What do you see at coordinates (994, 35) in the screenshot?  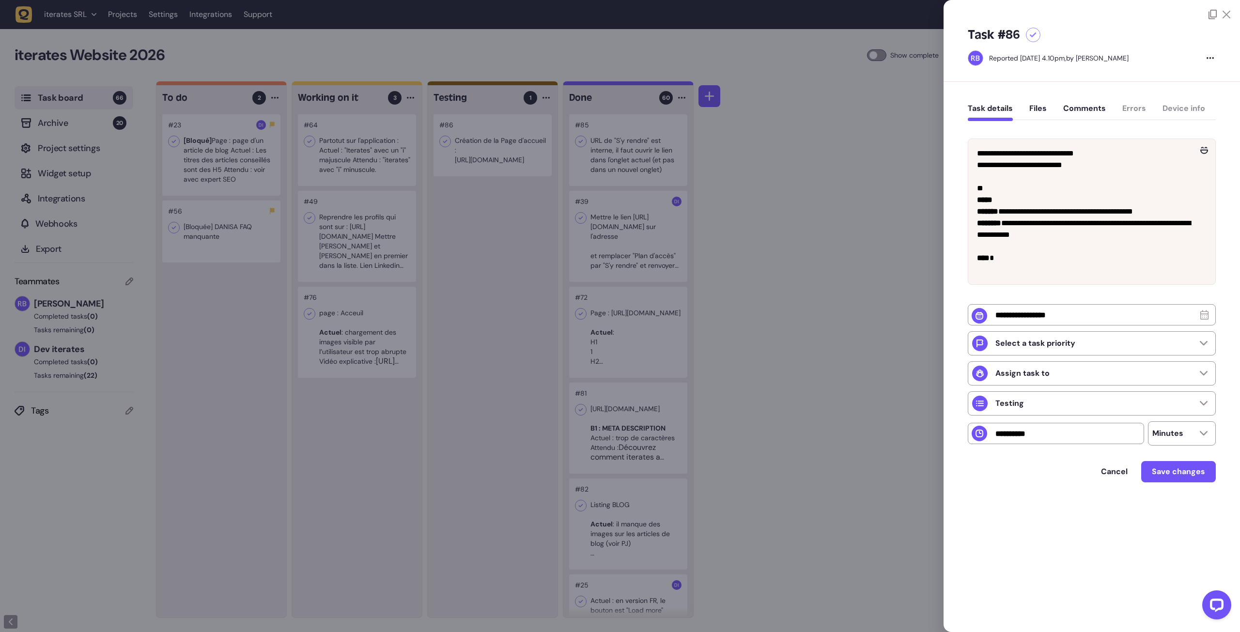 I see `h5: Task #86` at bounding box center [994, 35].